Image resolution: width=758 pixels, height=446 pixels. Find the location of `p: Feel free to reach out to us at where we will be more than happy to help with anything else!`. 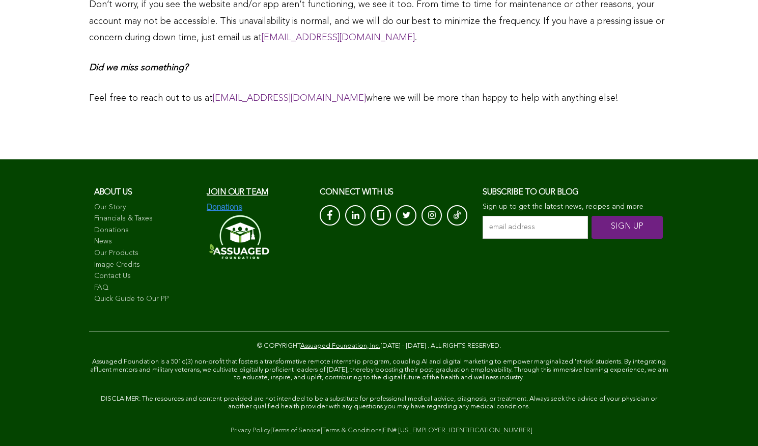

p: Feel free to reach out to us at where we will be more than happy to help with anything else! is located at coordinates (379, 98).